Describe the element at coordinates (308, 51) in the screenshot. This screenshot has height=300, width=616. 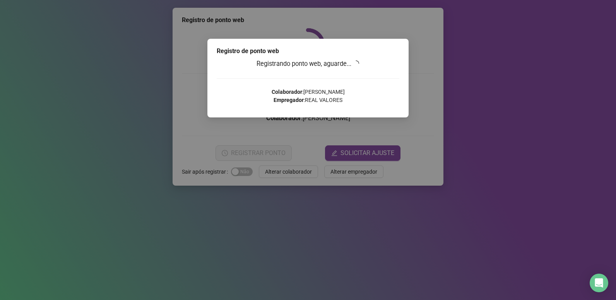
I see `div: Registro de ponto web` at that location.